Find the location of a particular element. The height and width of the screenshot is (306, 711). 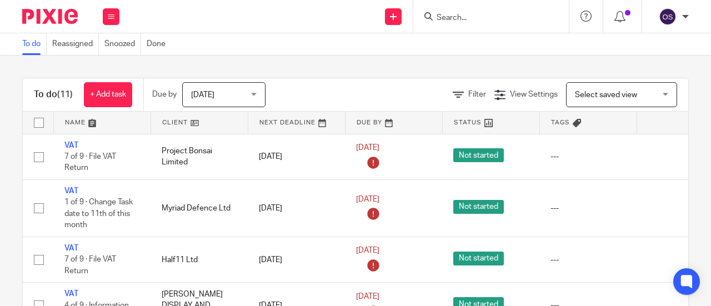

span: Select saved view is located at coordinates (606, 95).